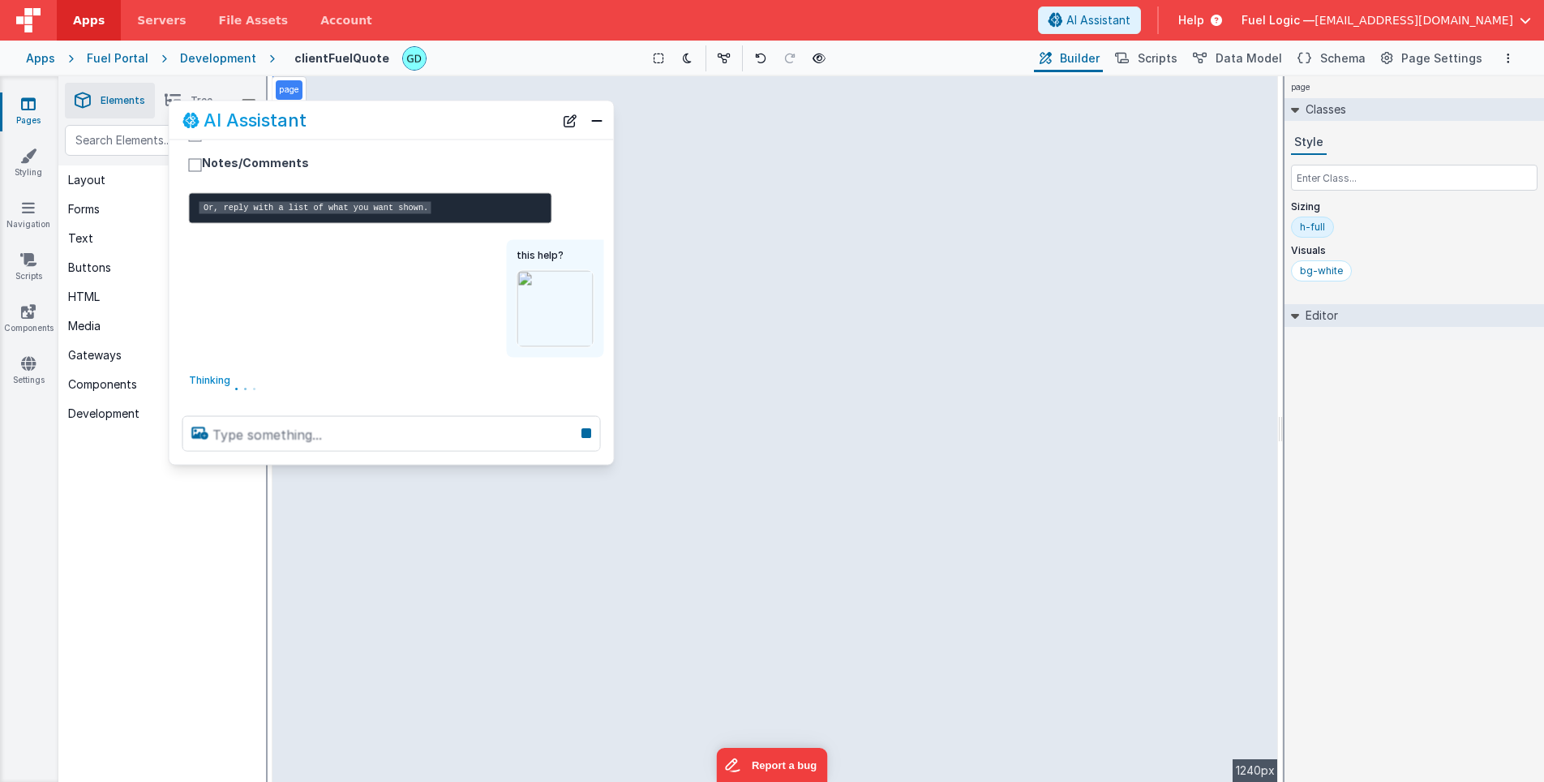 The image size is (1544, 782). I want to click on input: Enter Class..., so click(1414, 178).